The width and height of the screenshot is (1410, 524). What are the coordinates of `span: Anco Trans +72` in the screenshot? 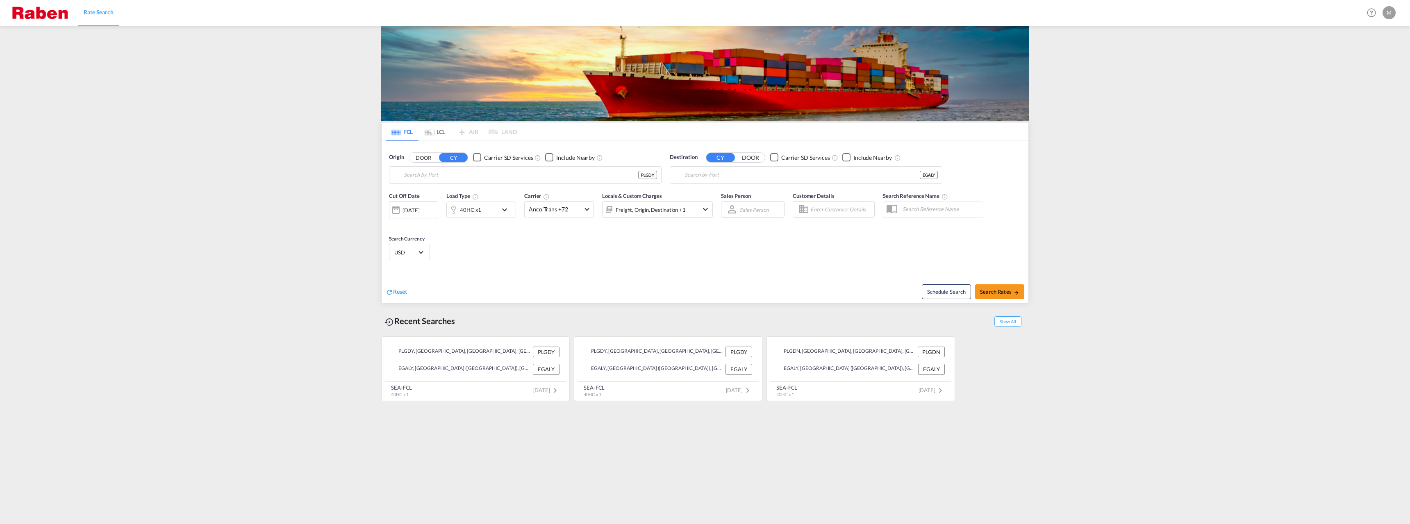 It's located at (555, 209).